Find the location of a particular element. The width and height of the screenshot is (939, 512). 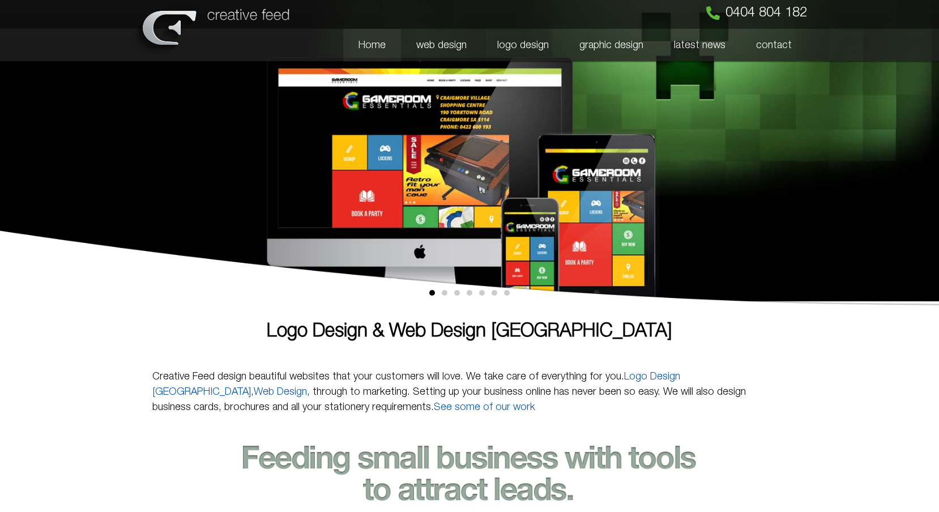

span: Go to slide 6 is located at coordinates (494, 293).